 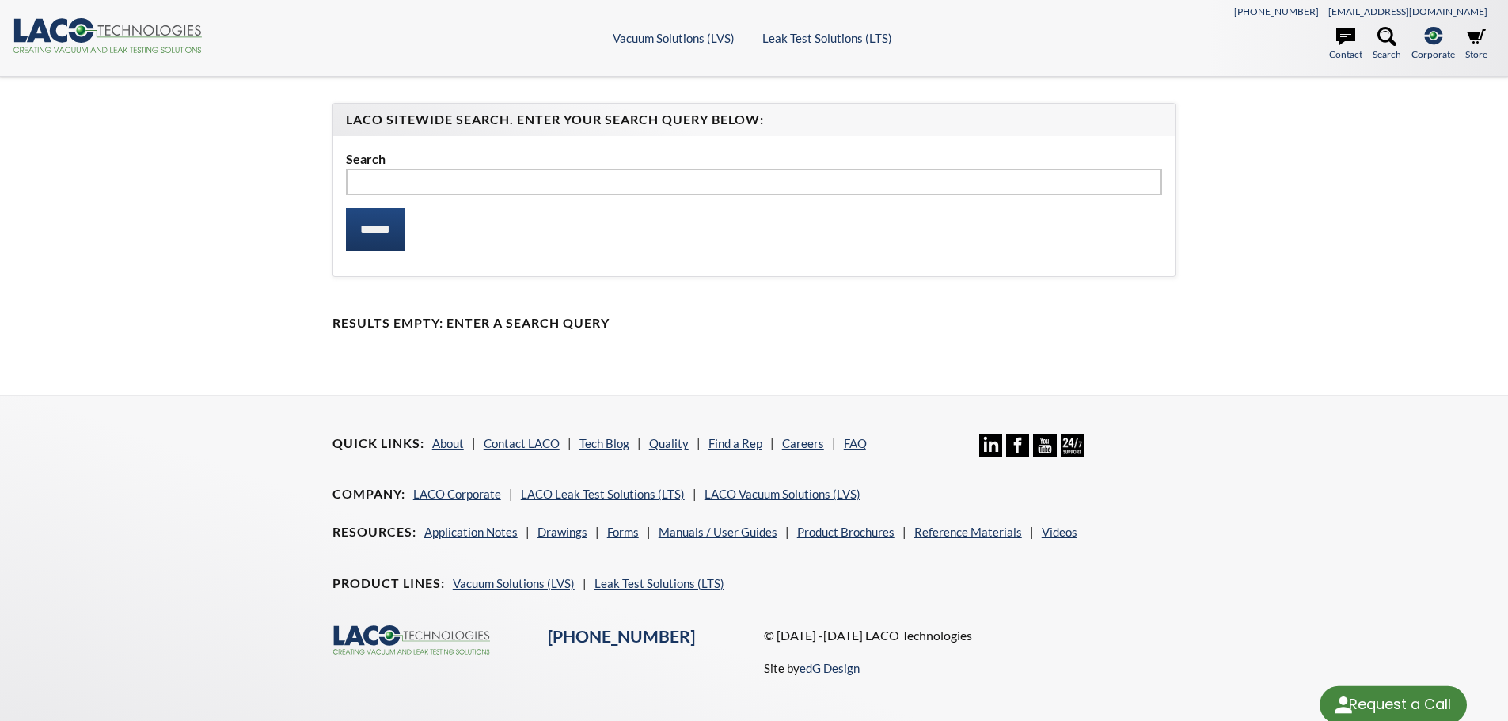 I want to click on a: Tech Blog, so click(x=604, y=443).